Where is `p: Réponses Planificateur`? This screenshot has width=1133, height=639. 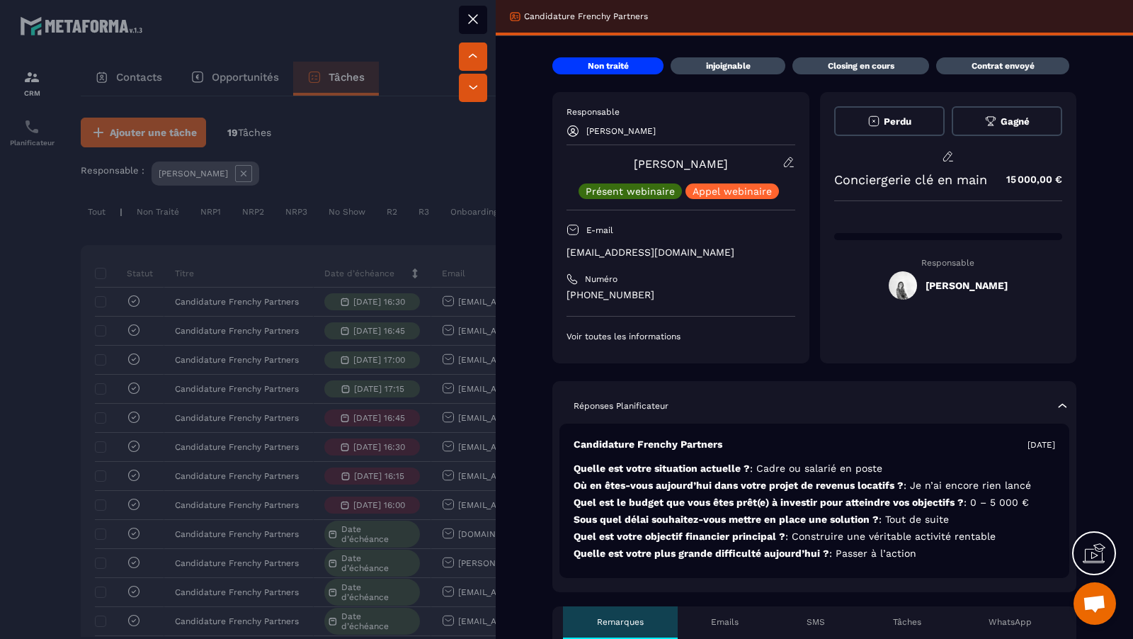
p: Réponses Planificateur is located at coordinates (621, 406).